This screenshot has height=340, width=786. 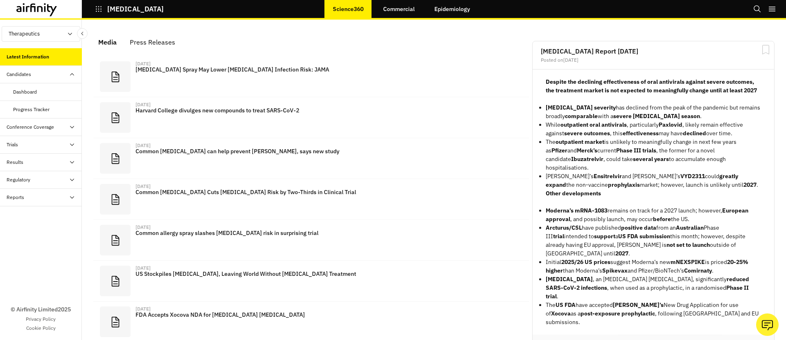 I want to click on button: Search, so click(x=757, y=9).